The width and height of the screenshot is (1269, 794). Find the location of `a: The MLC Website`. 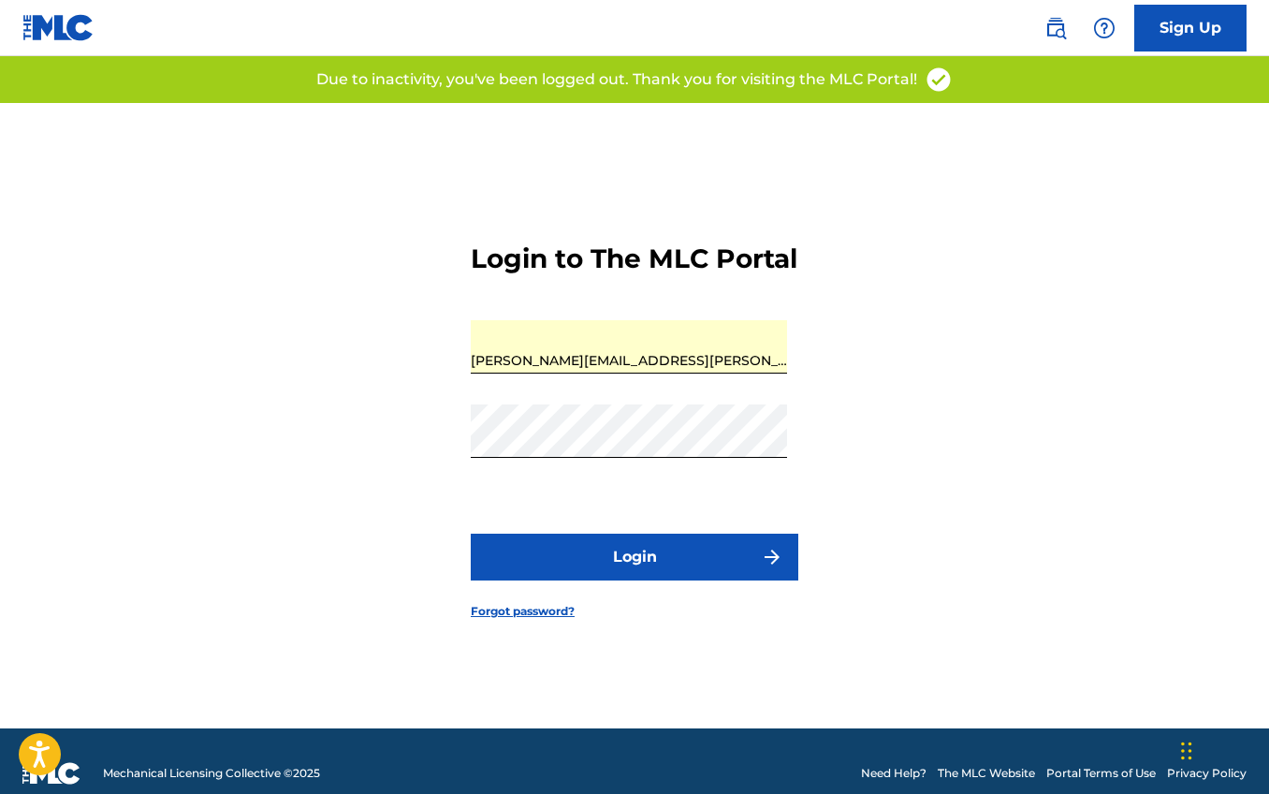

a: The MLC Website is located at coordinates (987, 773).